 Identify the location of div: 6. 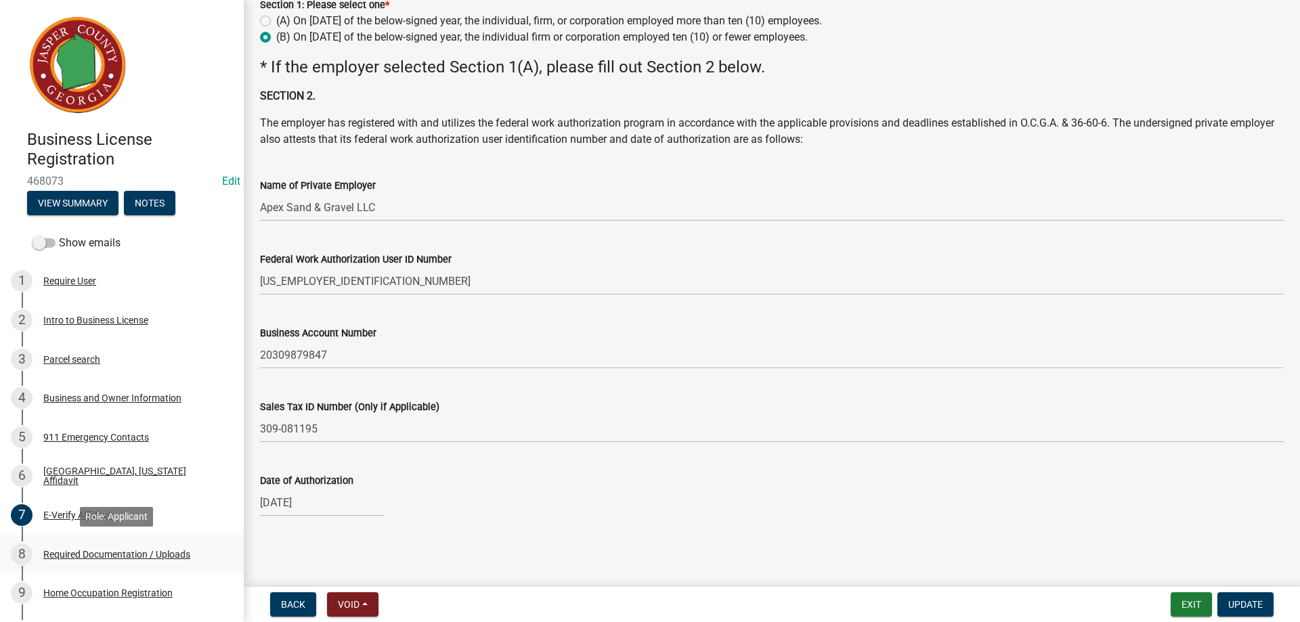
(22, 476).